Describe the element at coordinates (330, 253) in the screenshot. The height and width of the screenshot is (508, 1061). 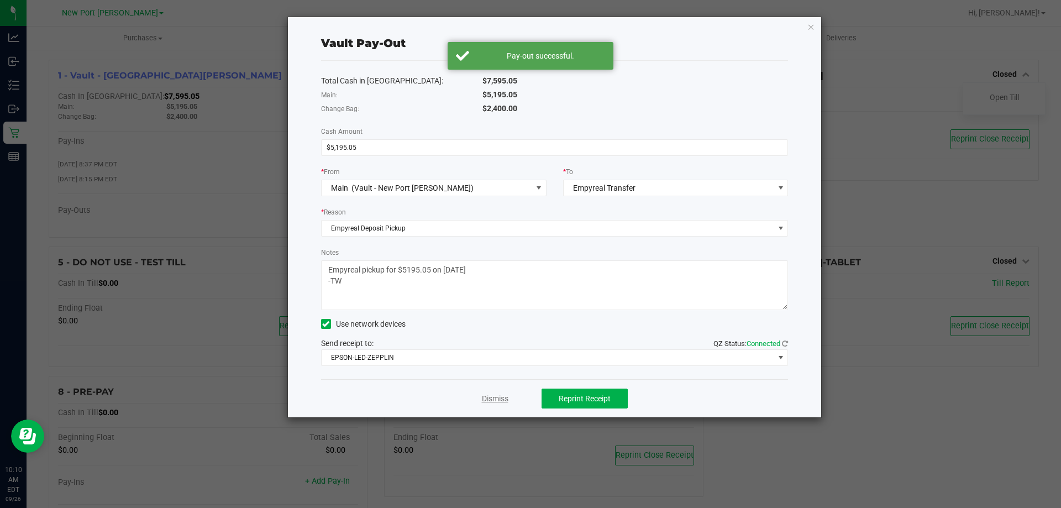
I see `label: Notes` at that location.